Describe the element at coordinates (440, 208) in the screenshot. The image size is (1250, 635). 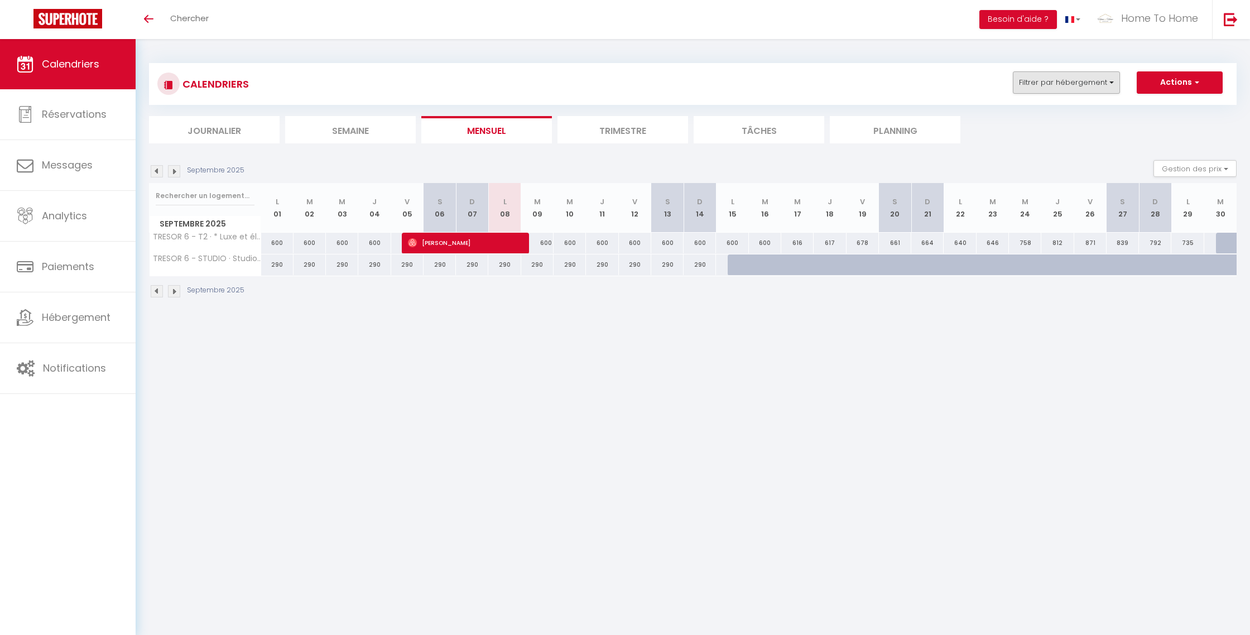
I see `th: 06` at that location.